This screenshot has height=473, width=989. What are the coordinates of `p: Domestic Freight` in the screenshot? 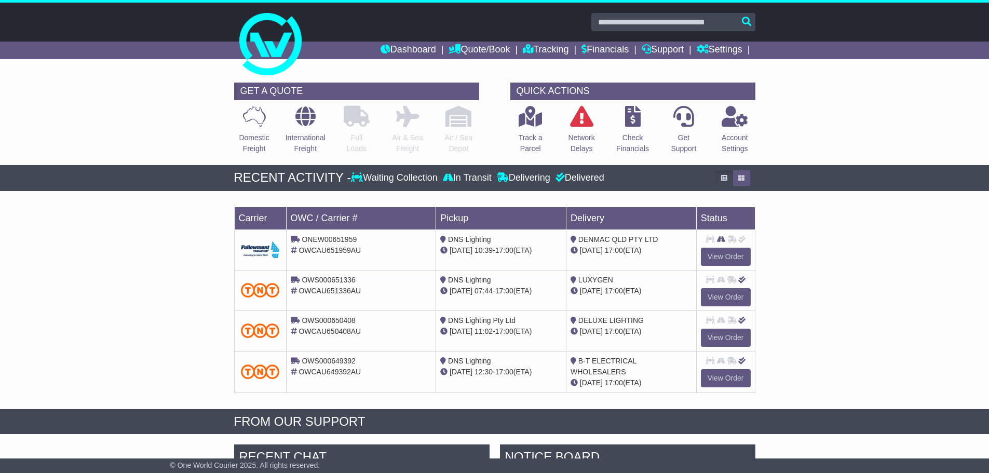 It's located at (254, 143).